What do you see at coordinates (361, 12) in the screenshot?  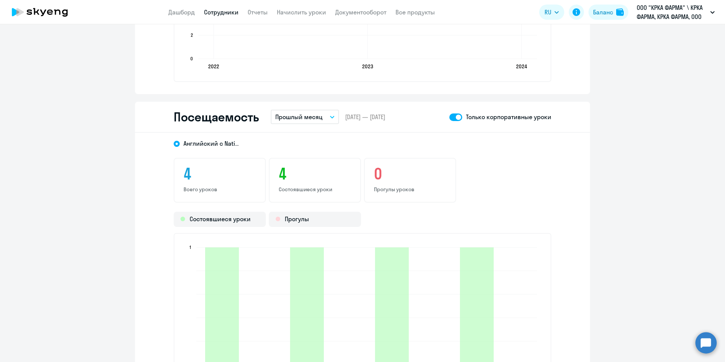 I see `a: Документооборот` at bounding box center [361, 12].